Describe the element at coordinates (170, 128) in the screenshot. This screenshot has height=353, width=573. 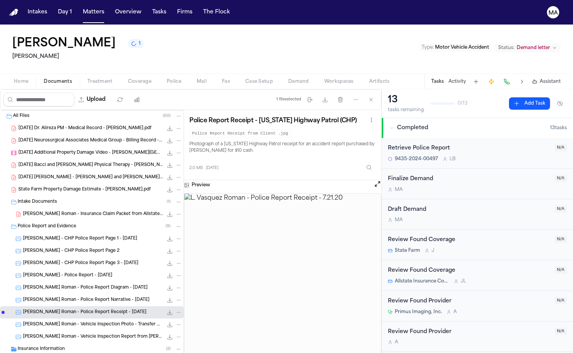
I see `button: Download 2024.06.28 Dr. Alireza PM - Medical Record - Vasquez.pdf` at that location.